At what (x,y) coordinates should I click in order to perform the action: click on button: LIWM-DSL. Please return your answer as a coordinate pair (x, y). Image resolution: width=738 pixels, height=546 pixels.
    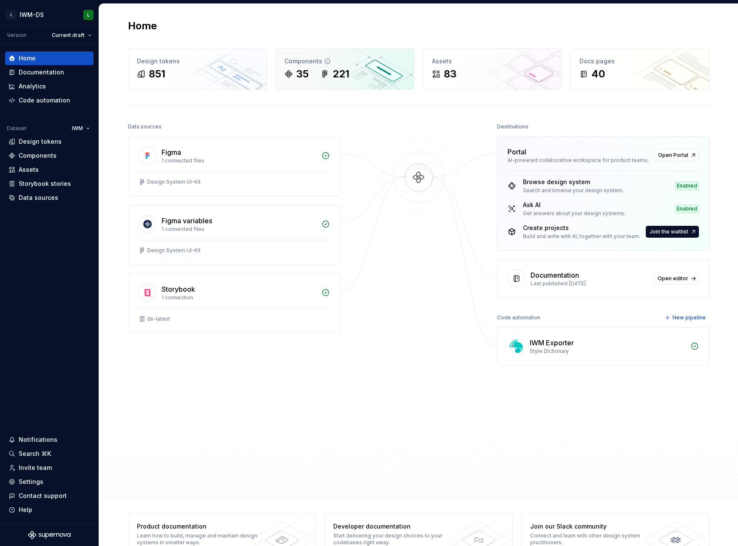
    Looking at the image, I should click on (49, 14).